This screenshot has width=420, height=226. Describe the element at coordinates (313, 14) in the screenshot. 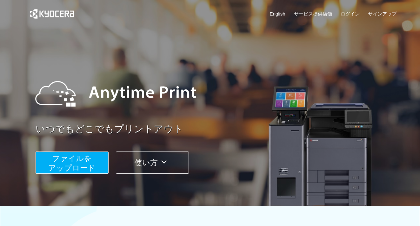

I see `a: サービス提供店舗` at that location.